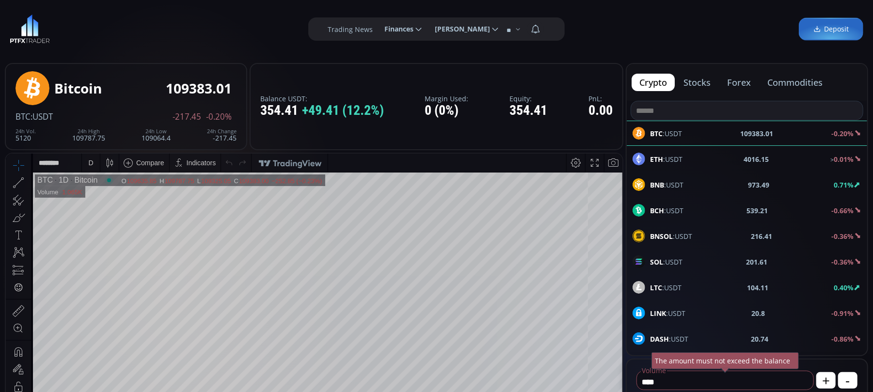  Describe the element at coordinates (447, 98) in the screenshot. I see `label: Margin Used:` at that location.